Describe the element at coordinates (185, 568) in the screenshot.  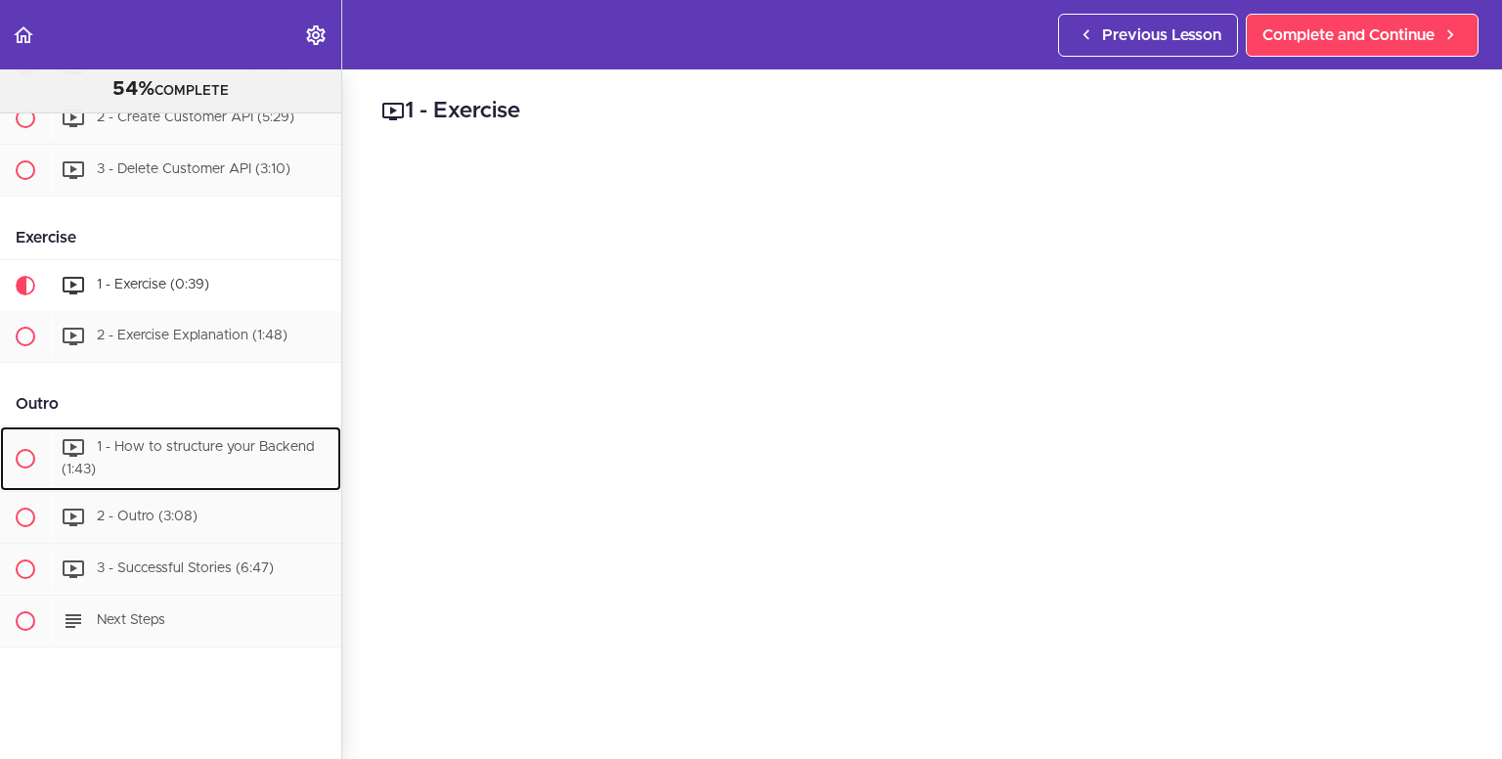
I see `span: 3 - Successful Stories (6:47)` at that location.